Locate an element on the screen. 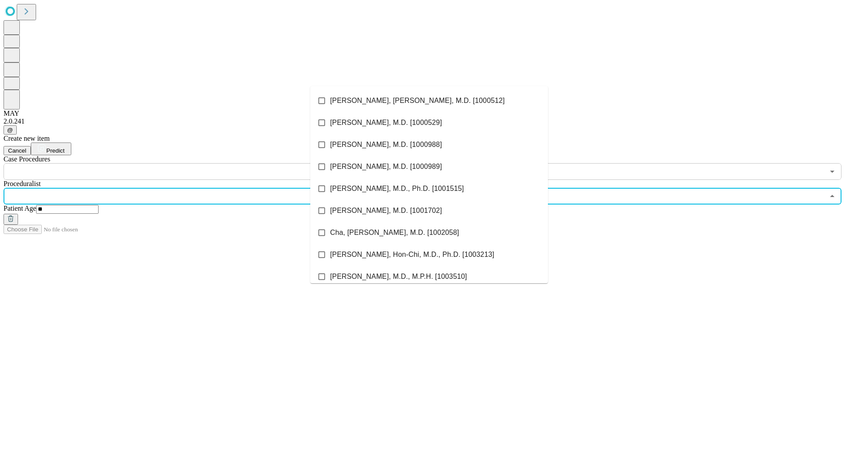 This screenshot has width=845, height=475. span: Patient Age is located at coordinates (20, 208).